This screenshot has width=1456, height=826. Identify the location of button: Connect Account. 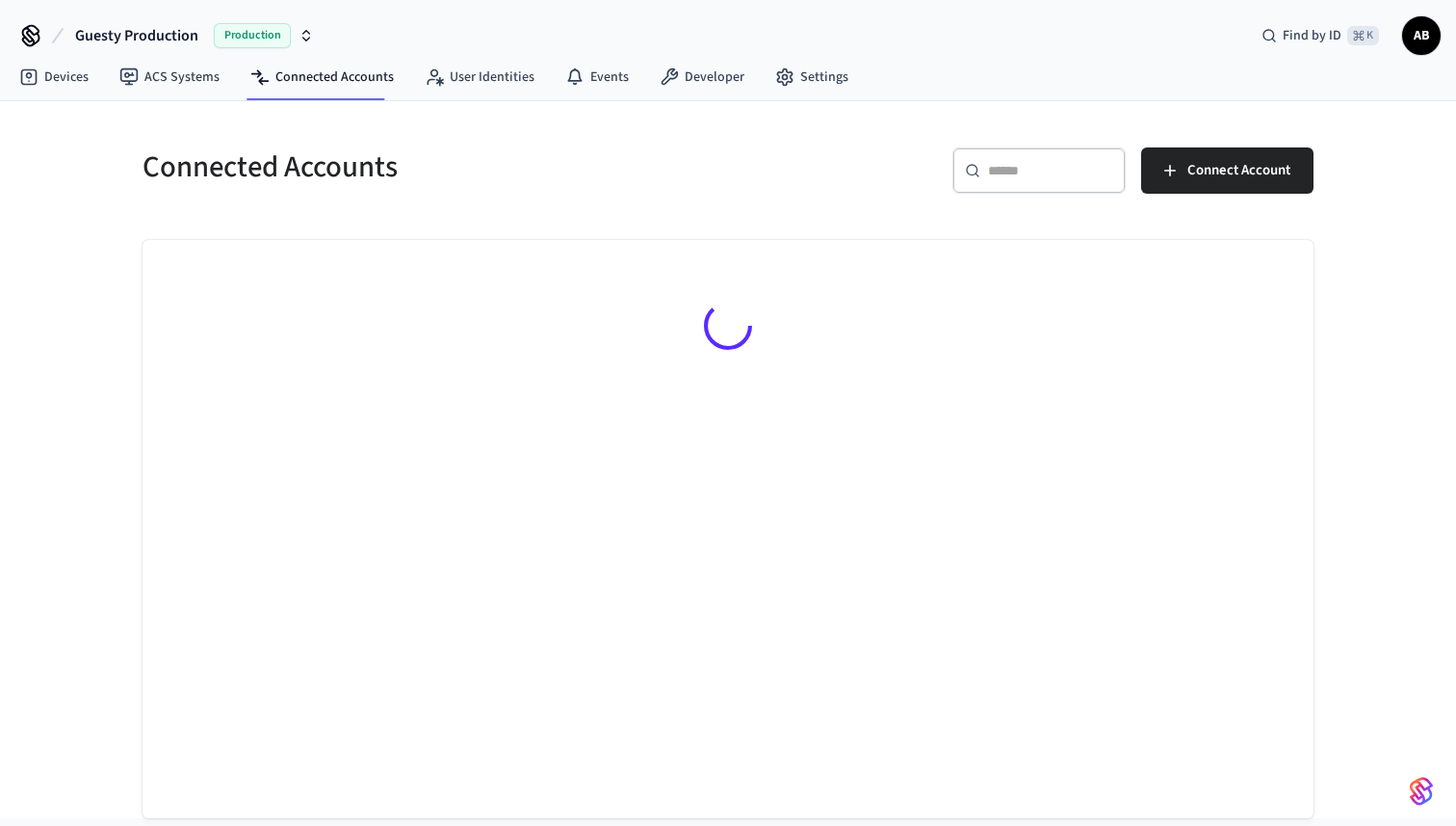
(1227, 171).